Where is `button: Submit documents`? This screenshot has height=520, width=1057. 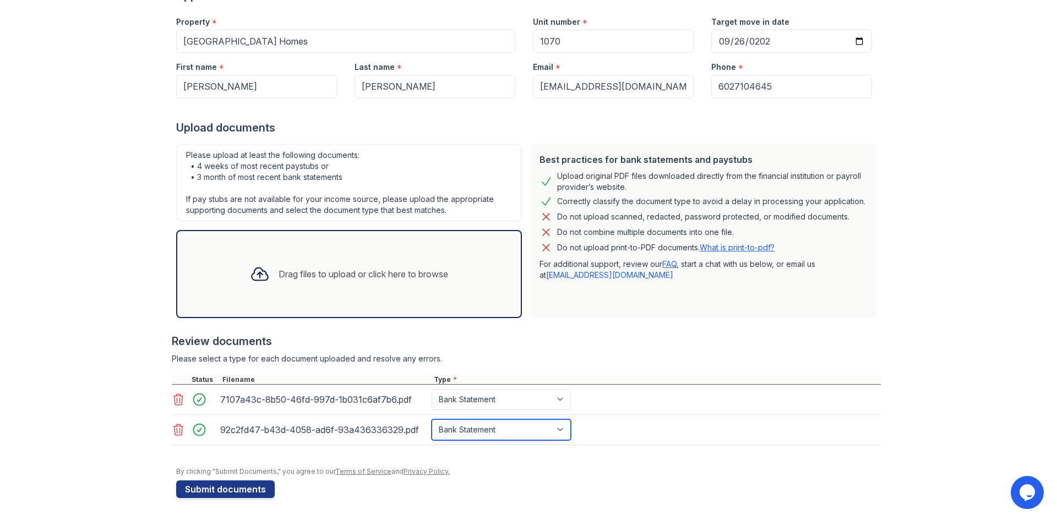
button: Submit documents is located at coordinates (225, 490).